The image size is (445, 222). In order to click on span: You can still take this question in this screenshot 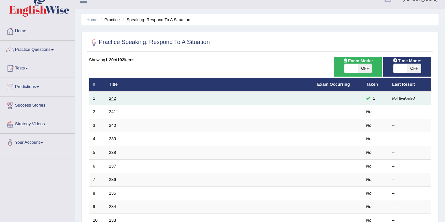, I will do `click(374, 98)`.